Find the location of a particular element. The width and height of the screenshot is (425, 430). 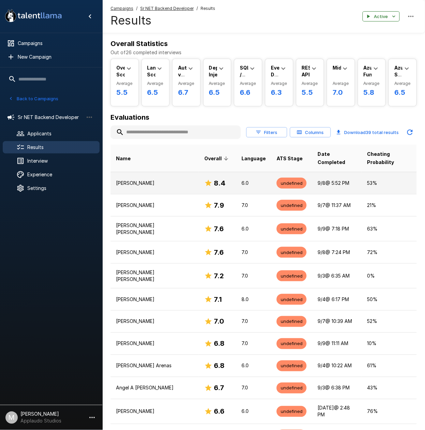

p: 52 % is located at coordinates (389, 322).